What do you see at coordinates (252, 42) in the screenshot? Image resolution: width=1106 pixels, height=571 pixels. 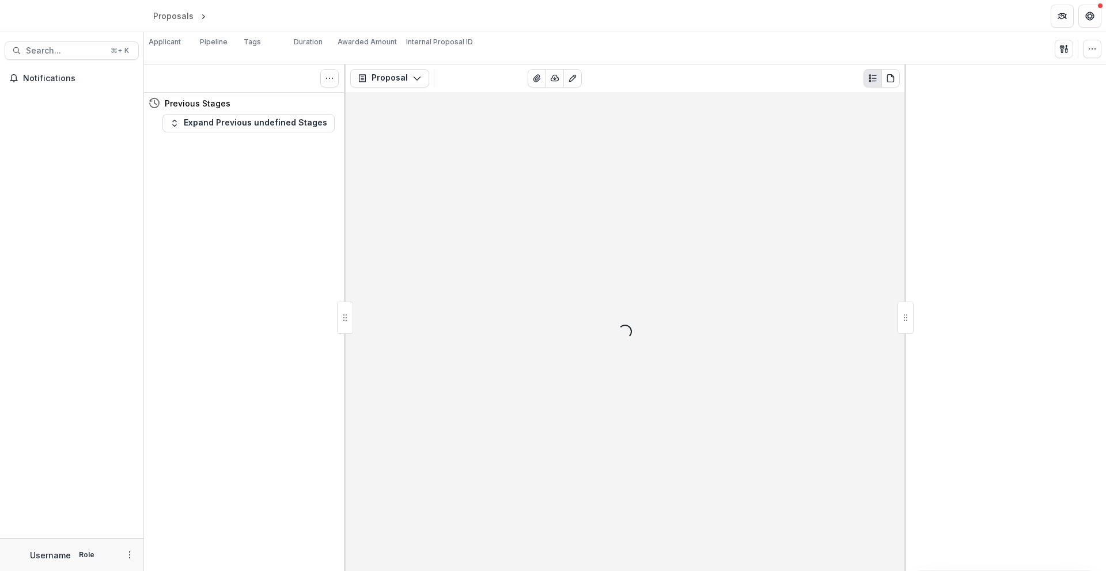 I see `p: Tags` at bounding box center [252, 42].